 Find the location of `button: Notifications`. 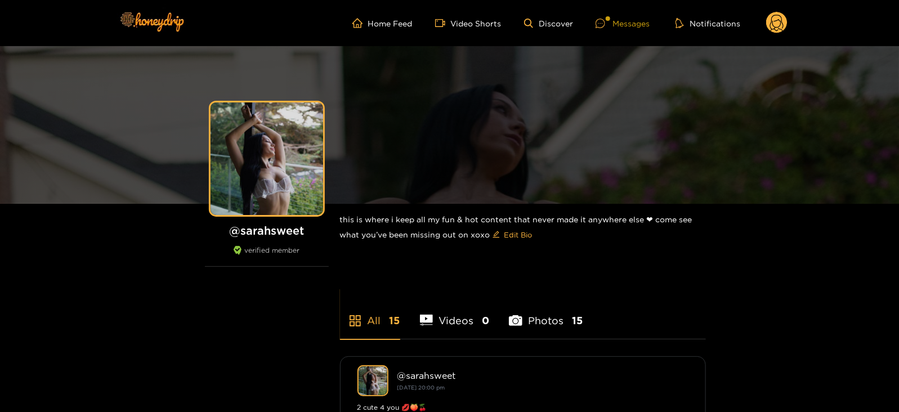

button: Notifications is located at coordinates (707, 23).